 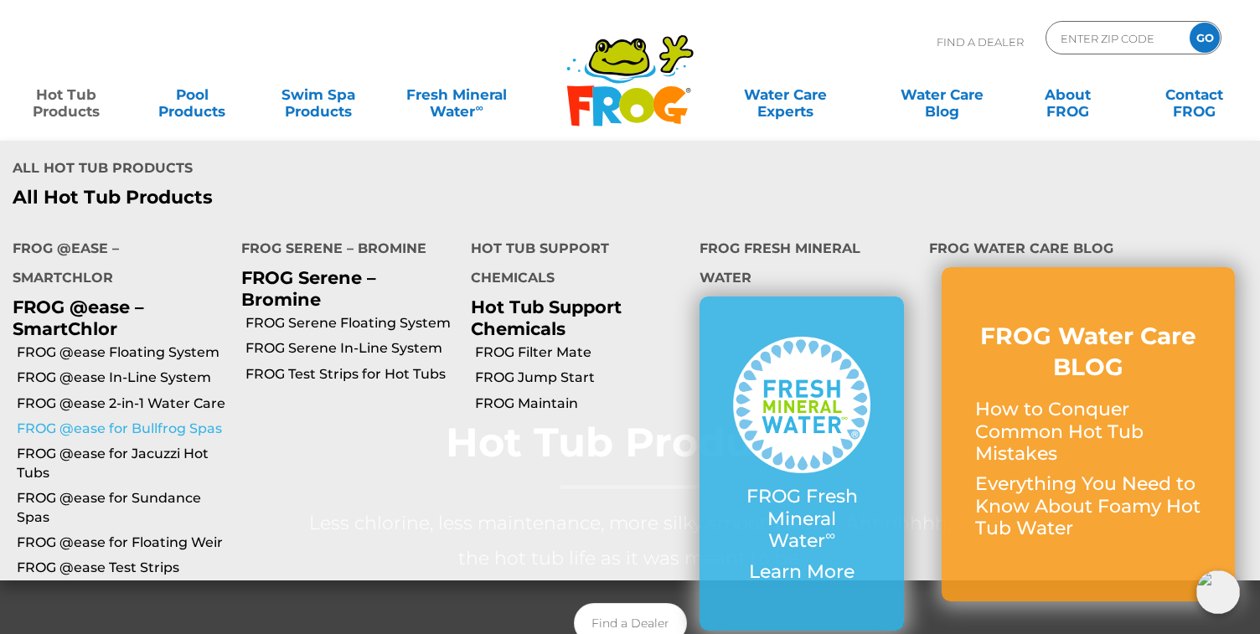 What do you see at coordinates (572, 265) in the screenshot?
I see `h4: Hot Tub Support Chemicals` at bounding box center [572, 265].